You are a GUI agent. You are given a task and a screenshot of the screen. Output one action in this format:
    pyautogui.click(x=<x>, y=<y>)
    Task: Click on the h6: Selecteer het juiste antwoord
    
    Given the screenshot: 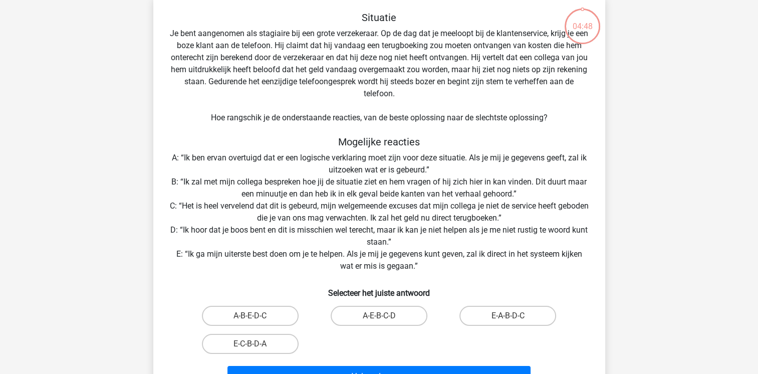 What is the action you would take?
    pyautogui.click(x=379, y=288)
    